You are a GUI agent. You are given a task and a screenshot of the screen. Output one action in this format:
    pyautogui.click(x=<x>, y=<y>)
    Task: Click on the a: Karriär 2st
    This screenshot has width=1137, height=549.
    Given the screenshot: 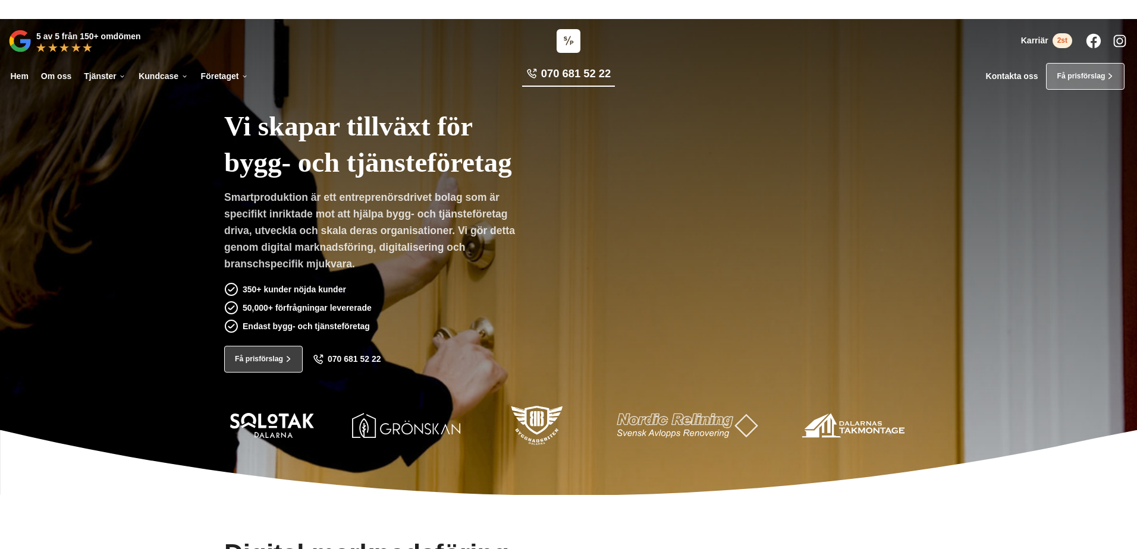 What is the action you would take?
    pyautogui.click(x=1046, y=40)
    